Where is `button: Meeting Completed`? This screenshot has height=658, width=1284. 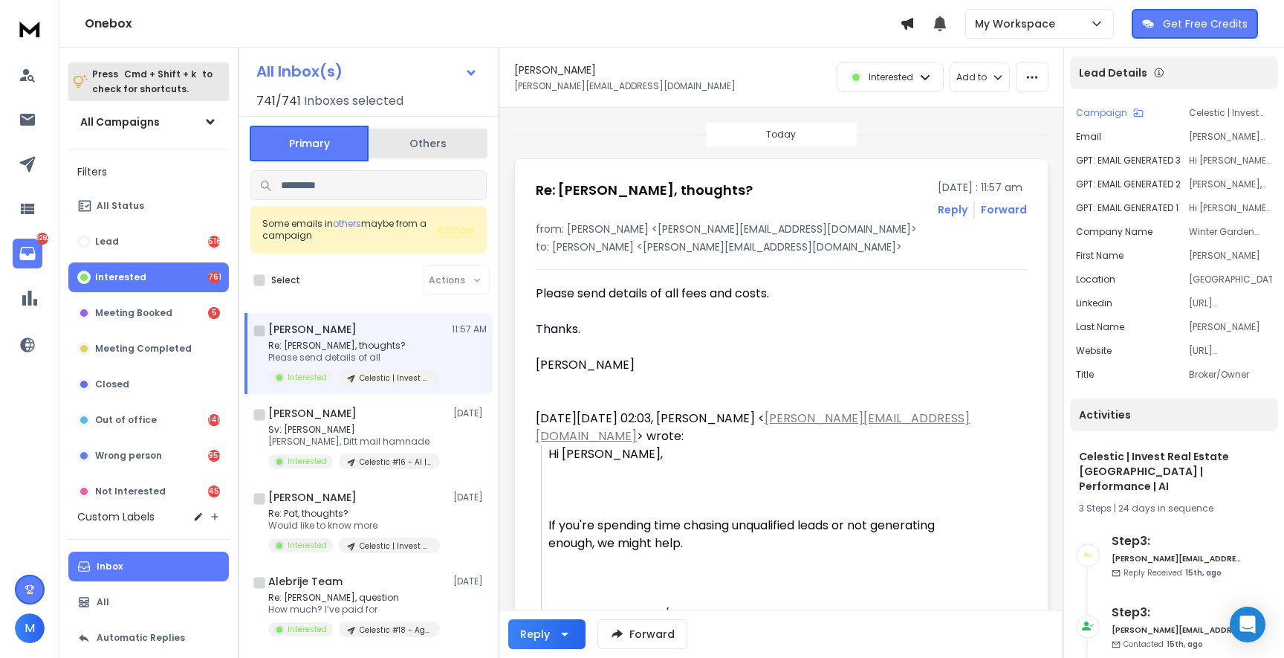 button: Meeting Completed is located at coordinates (149, 348).